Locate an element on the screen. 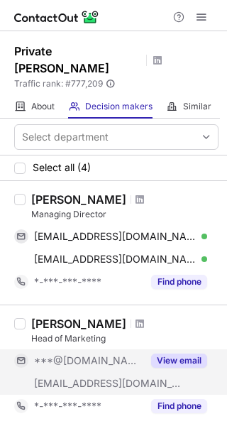 This screenshot has height=426, width=227. div: Head of Marketing is located at coordinates (125, 338).